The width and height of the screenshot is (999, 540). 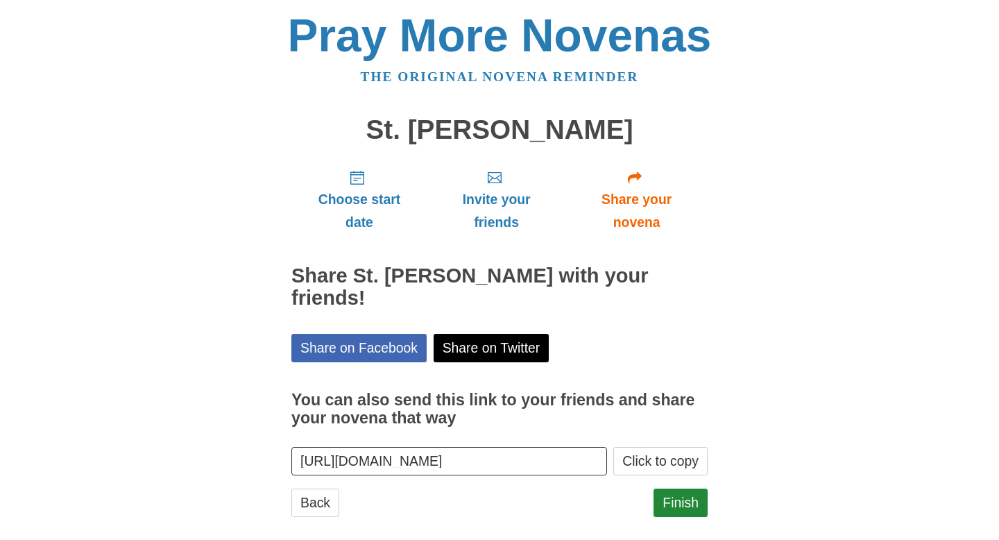 I want to click on a: Share your novena, so click(x=636, y=199).